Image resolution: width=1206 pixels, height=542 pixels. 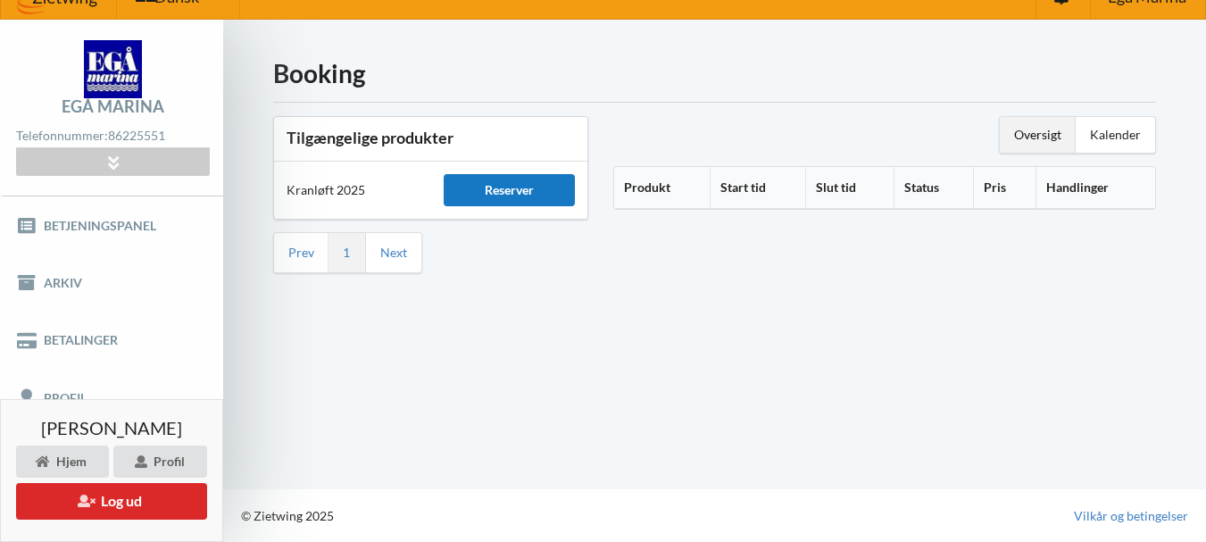 What do you see at coordinates (1115, 135) in the screenshot?
I see `div: Kalender` at bounding box center [1115, 135].